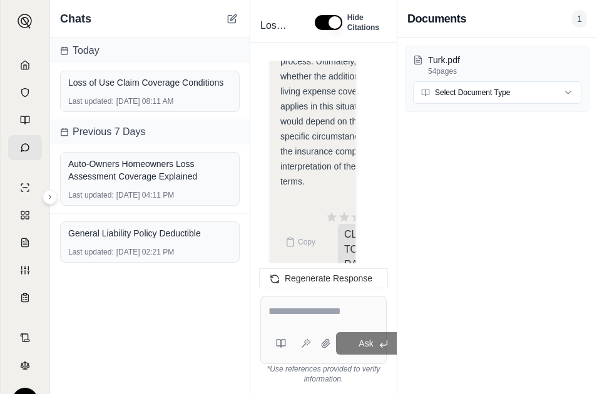  I want to click on a: Coverage Table, so click(25, 298).